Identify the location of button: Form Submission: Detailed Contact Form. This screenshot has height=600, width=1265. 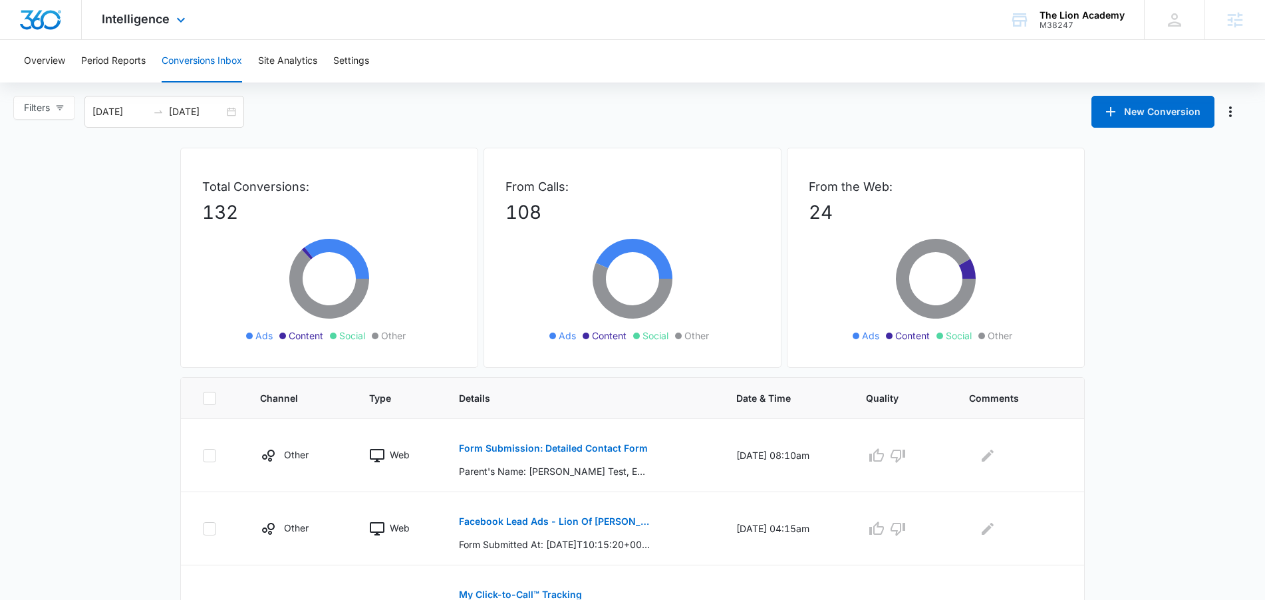
(553, 448).